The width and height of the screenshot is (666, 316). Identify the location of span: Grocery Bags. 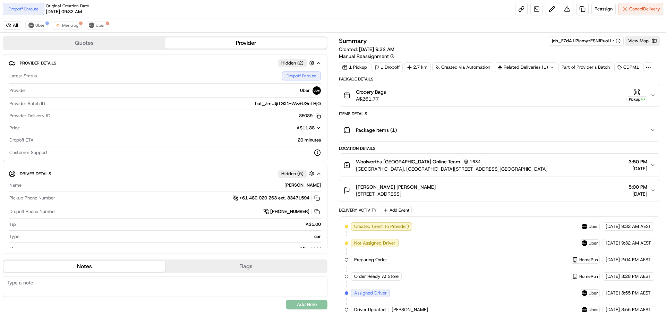
(371, 92).